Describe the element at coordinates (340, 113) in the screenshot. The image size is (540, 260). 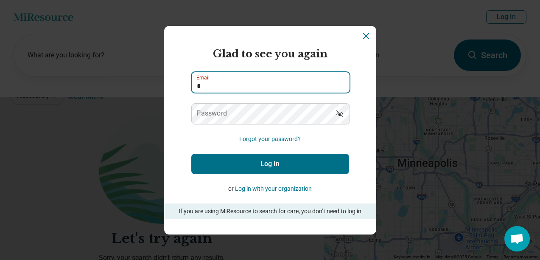
I see `button: Show password` at that location.